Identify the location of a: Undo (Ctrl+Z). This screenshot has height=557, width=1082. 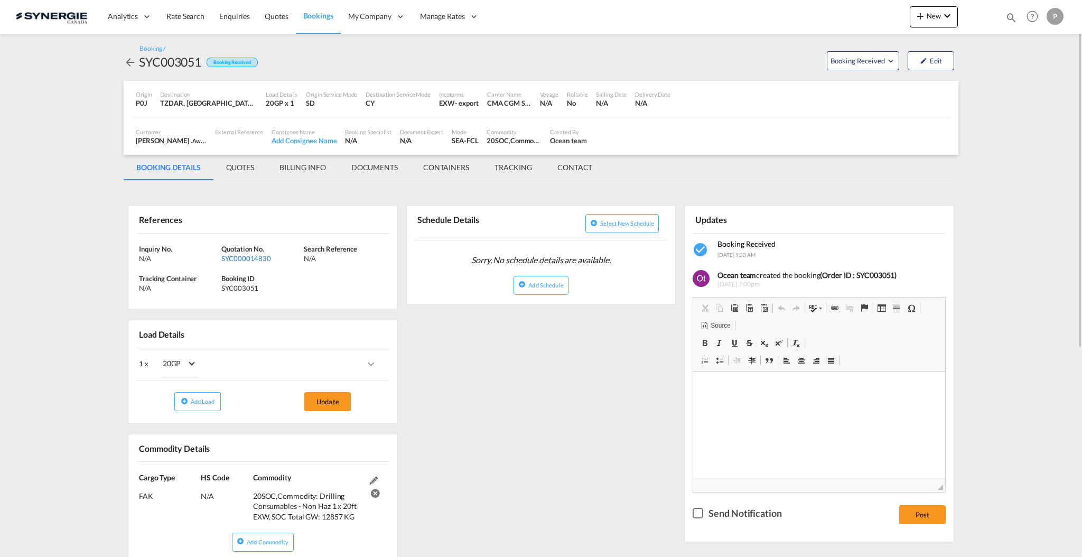
(781, 308).